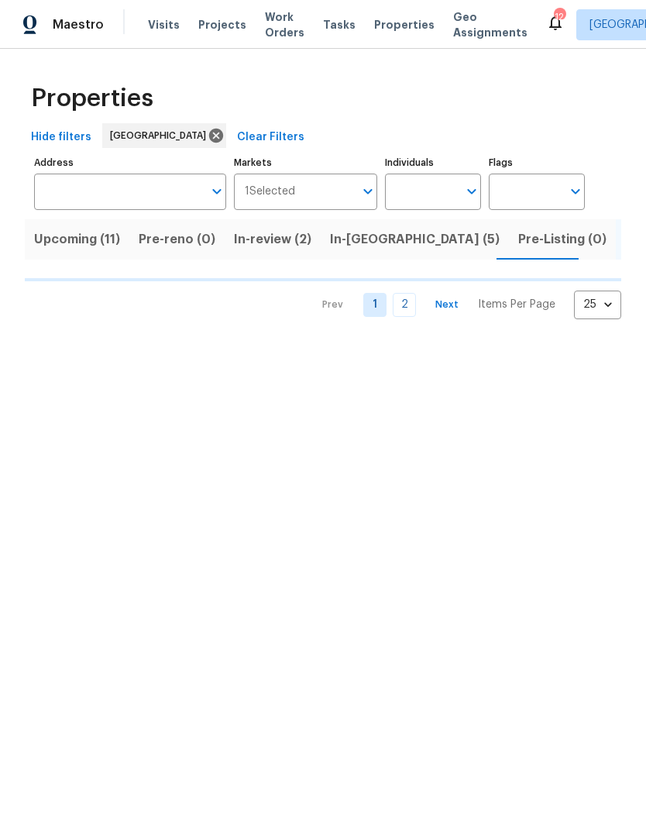 This screenshot has width=646, height=833. What do you see at coordinates (61, 137) in the screenshot?
I see `span: Hide filters` at bounding box center [61, 137].